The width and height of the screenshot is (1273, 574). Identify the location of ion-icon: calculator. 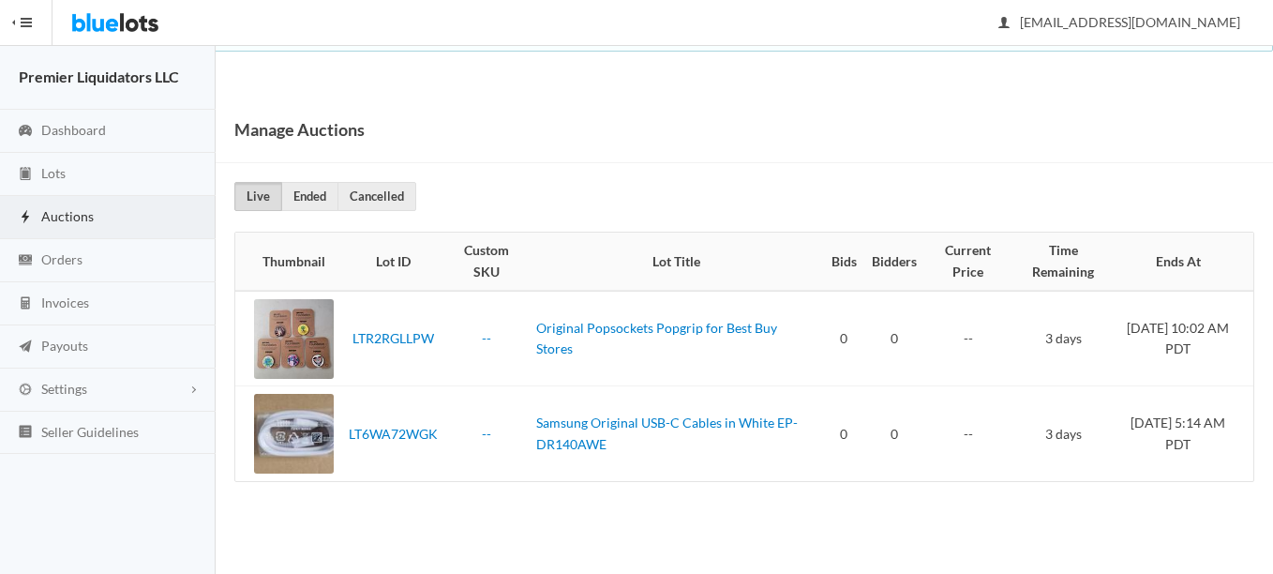
(25, 304).